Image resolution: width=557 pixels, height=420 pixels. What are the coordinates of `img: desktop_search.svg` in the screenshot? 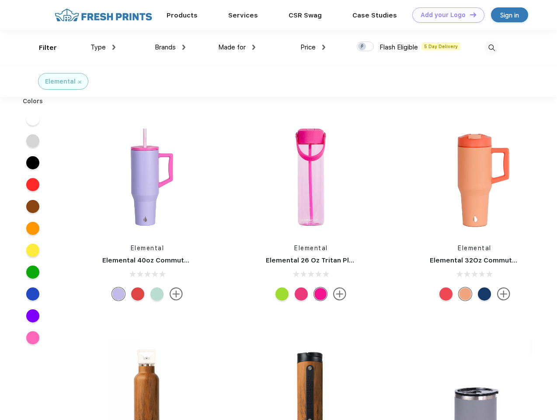 It's located at (491, 48).